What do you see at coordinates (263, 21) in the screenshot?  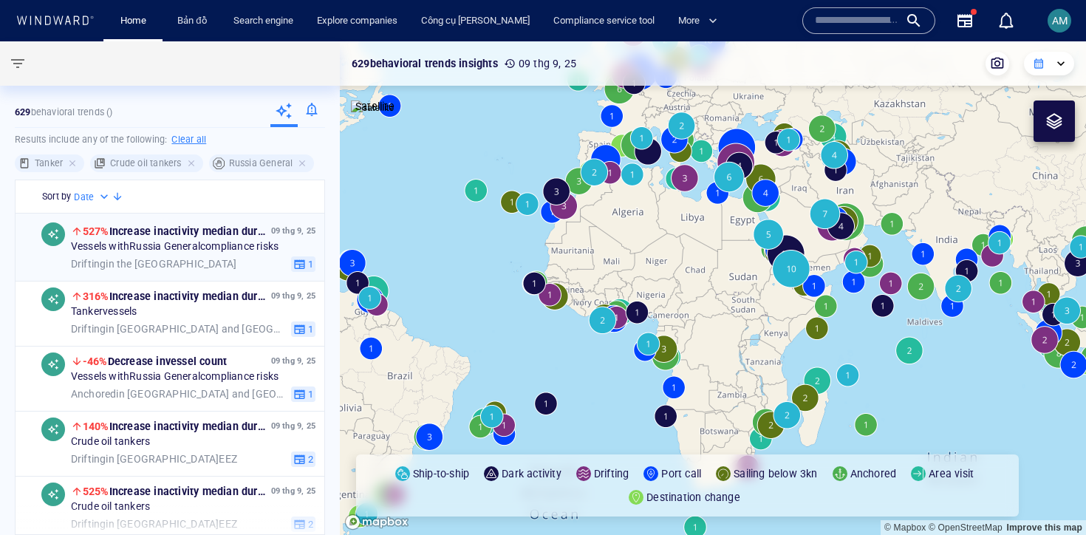 I see `a: Search engine` at bounding box center [263, 21].